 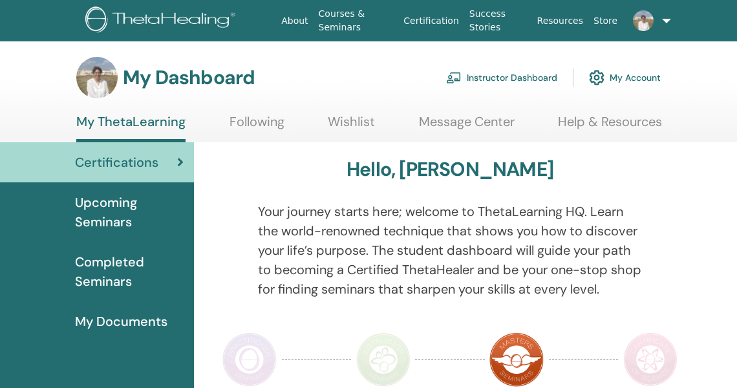 I want to click on span: Completed Seminars, so click(x=129, y=272).